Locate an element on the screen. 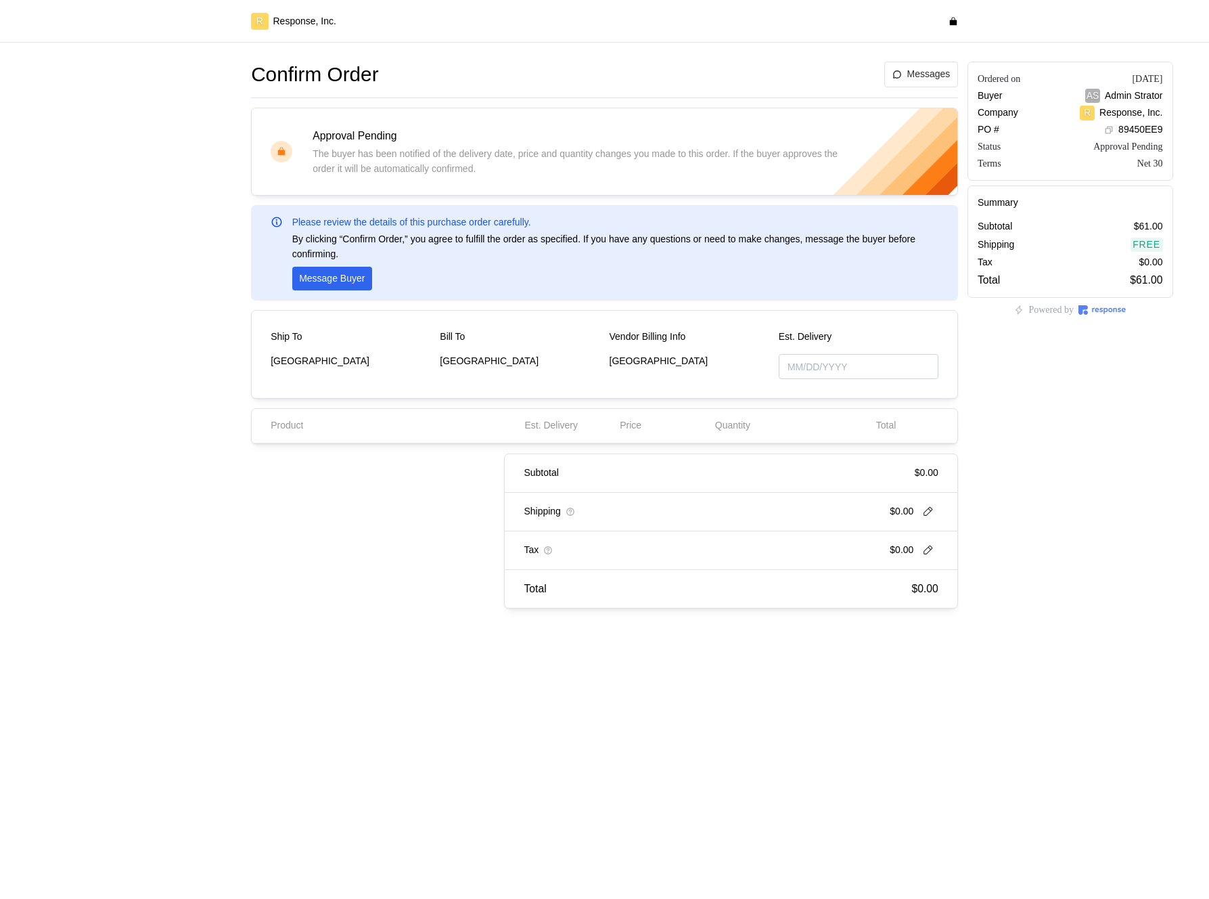 The image size is (1209, 899). p: Powered by is located at coordinates (1051, 310).